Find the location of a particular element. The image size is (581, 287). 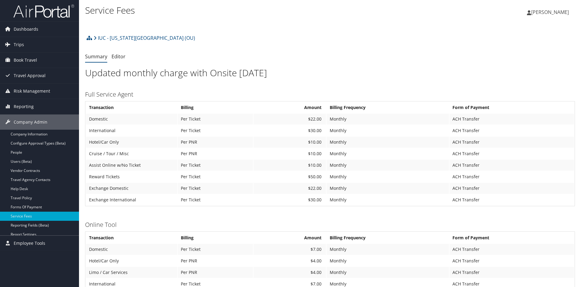

a: Summary is located at coordinates (96, 56).